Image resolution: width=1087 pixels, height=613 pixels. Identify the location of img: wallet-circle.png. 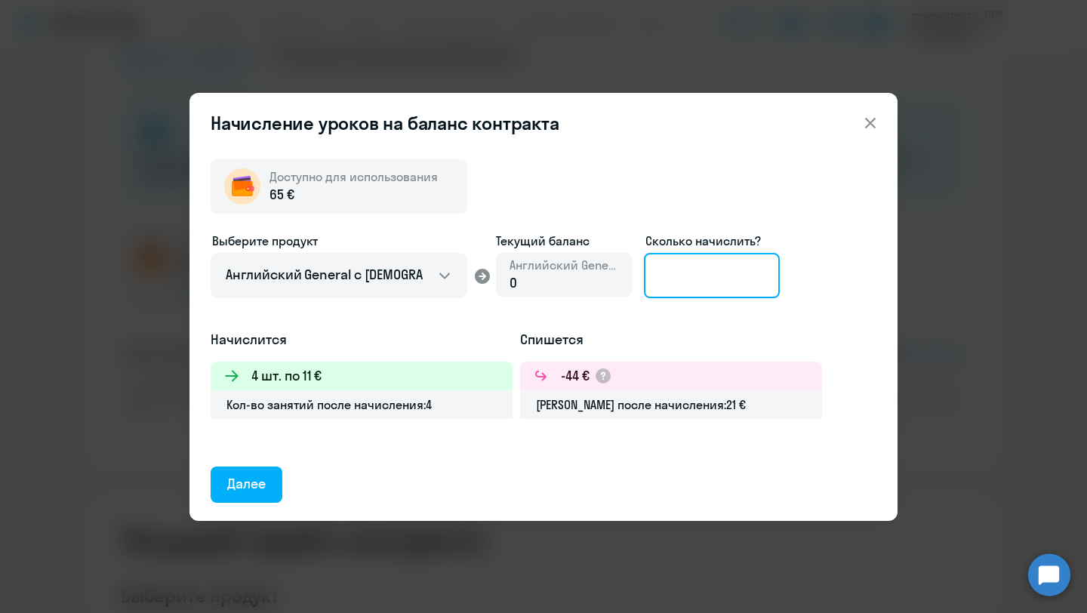
(242, 187).